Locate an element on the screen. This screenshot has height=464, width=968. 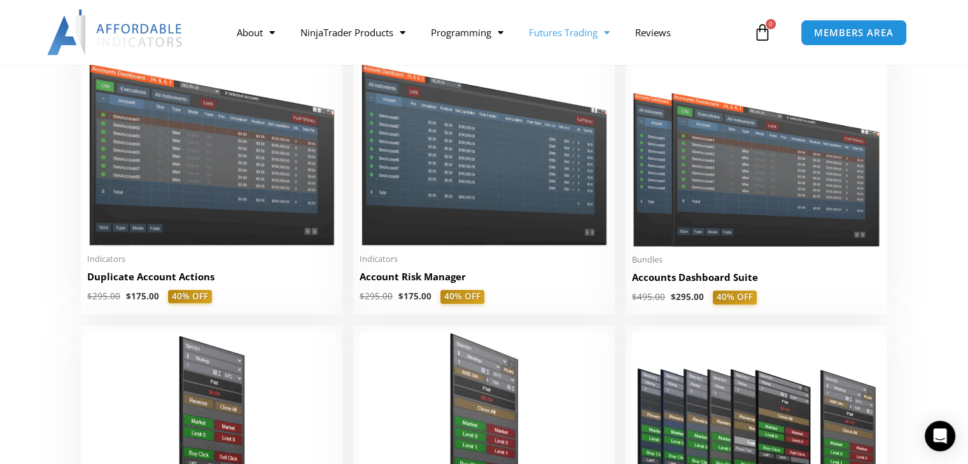
img: Account Risk Manager is located at coordinates (484, 147).